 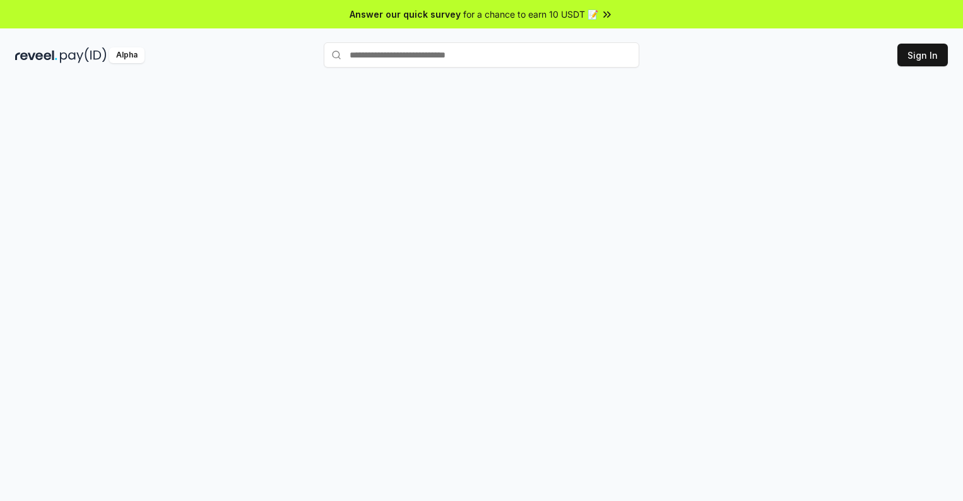 I want to click on div: Alpha, so click(x=127, y=55).